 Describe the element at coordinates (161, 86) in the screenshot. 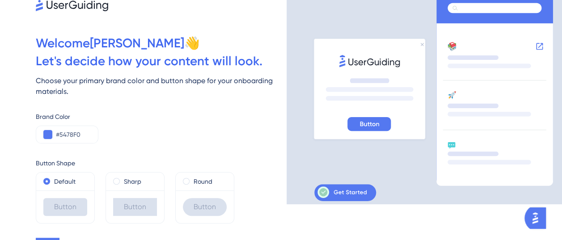

I see `div: Choose your primary brand color and button shape for your onboarding materials.` at that location.